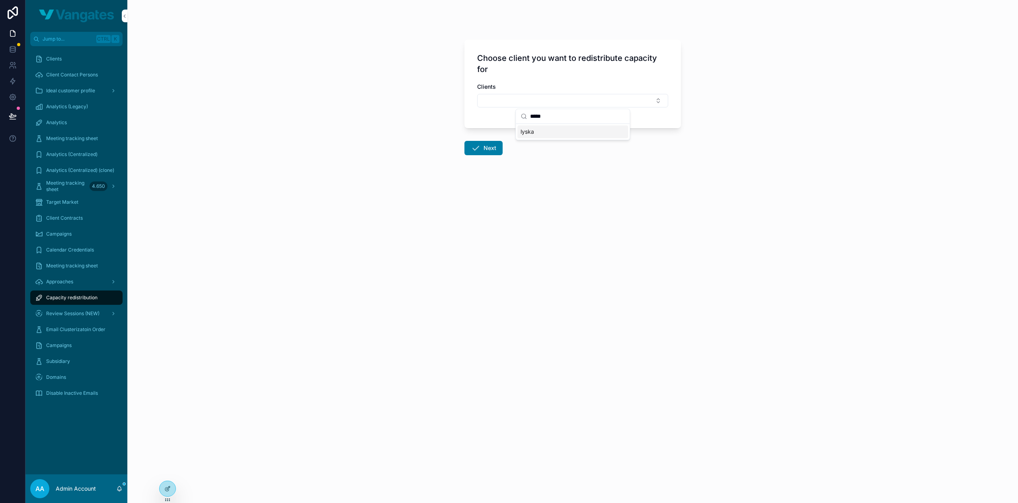 Image resolution: width=1018 pixels, height=503 pixels. Describe the element at coordinates (60, 282) in the screenshot. I see `span: Approaches` at that location.